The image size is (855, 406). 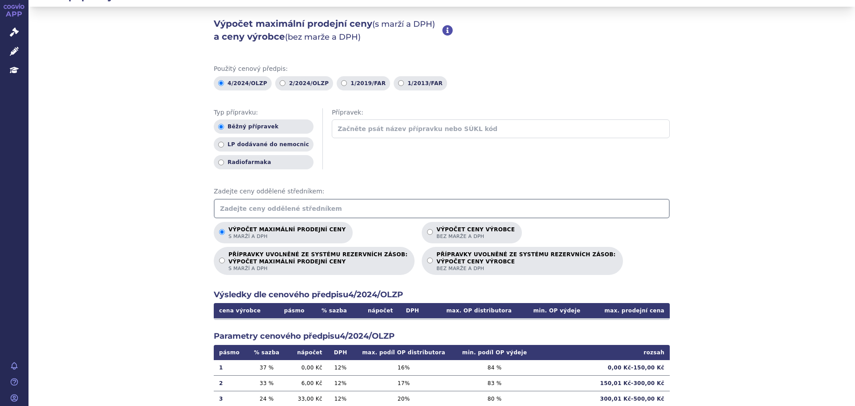 I want to click on th: rozsah, so click(x=603, y=352).